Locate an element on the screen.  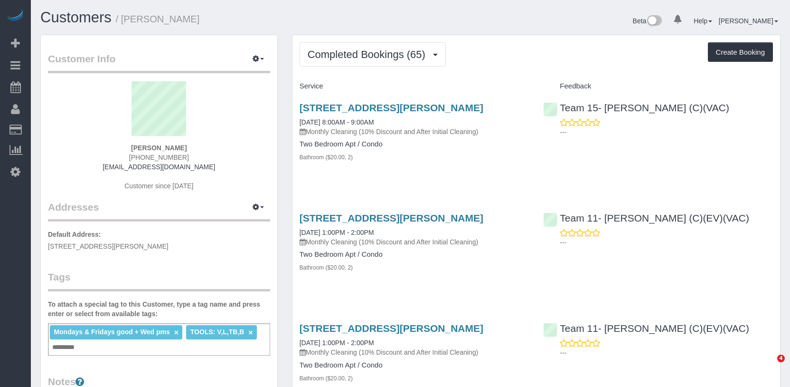
h4: Service is located at coordinates (415, 86).